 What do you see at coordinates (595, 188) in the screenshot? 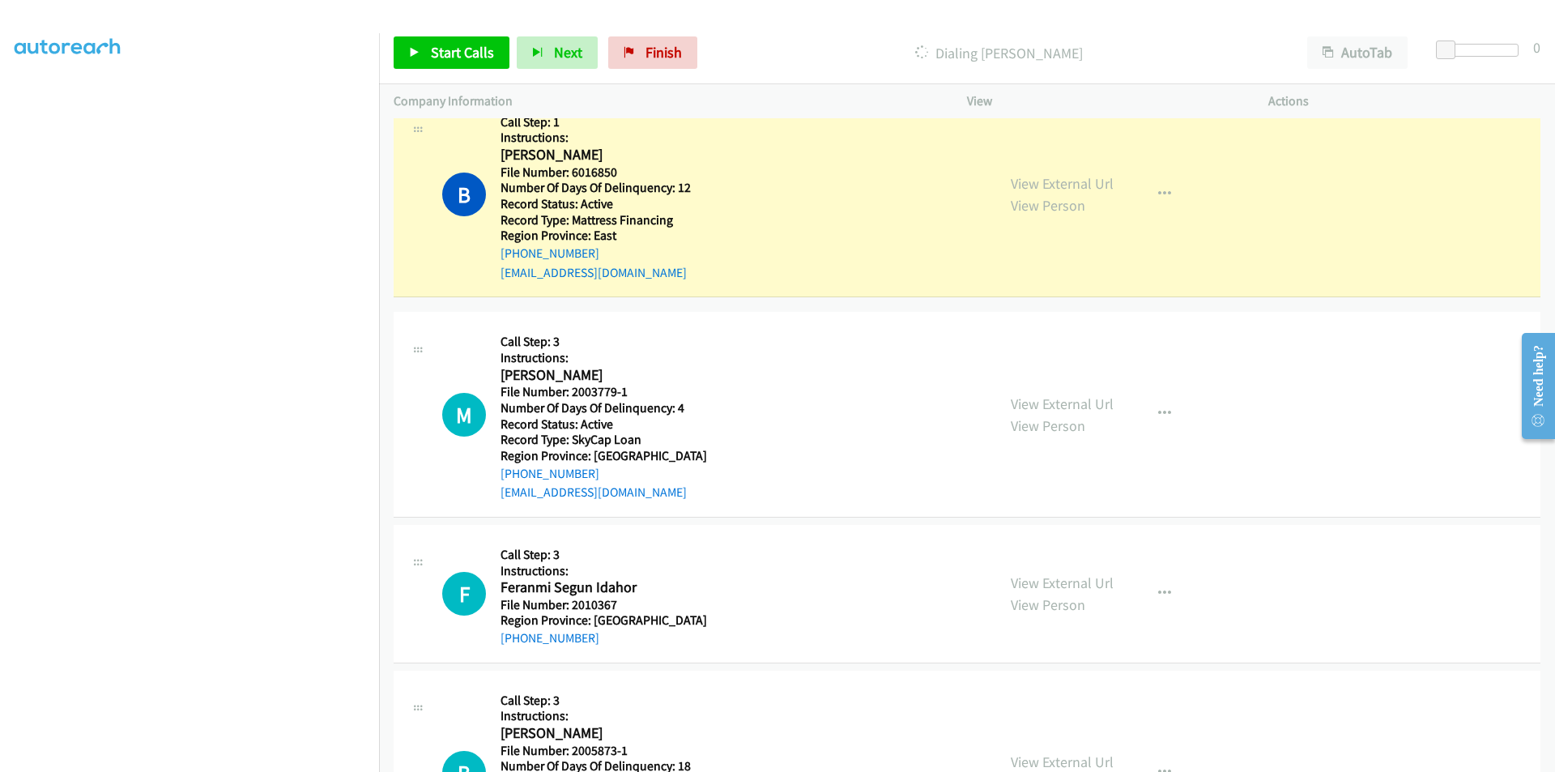
I see `h5: Number Of Days Of Delinquency: 12` at bounding box center [595, 188].